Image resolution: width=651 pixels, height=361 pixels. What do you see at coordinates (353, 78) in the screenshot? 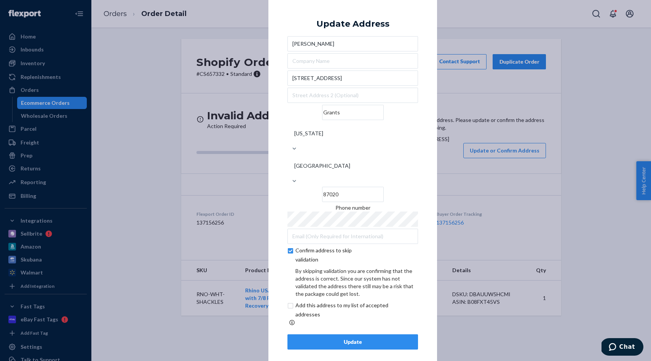
I see `input: Street Address` at bounding box center [353, 78].